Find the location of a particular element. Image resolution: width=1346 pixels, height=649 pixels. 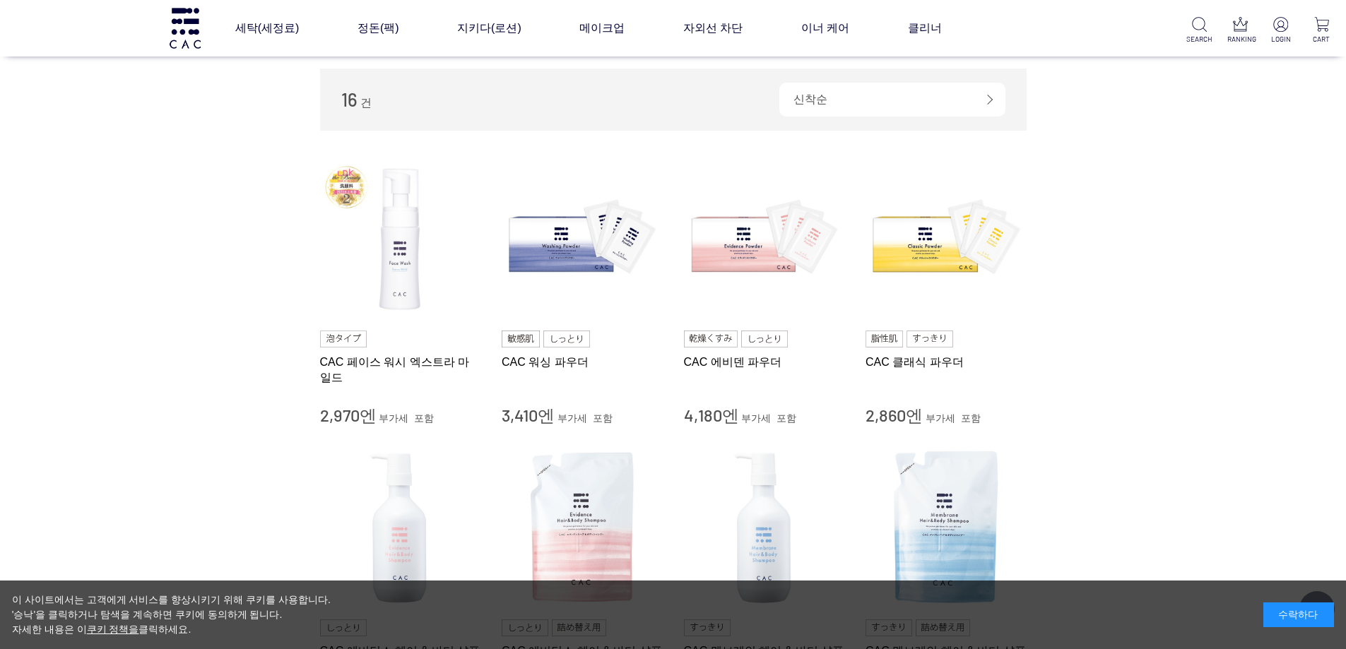

img: CAC 에비던스 헤어 & 바디 샴푸 500ml is located at coordinates (400, 528).